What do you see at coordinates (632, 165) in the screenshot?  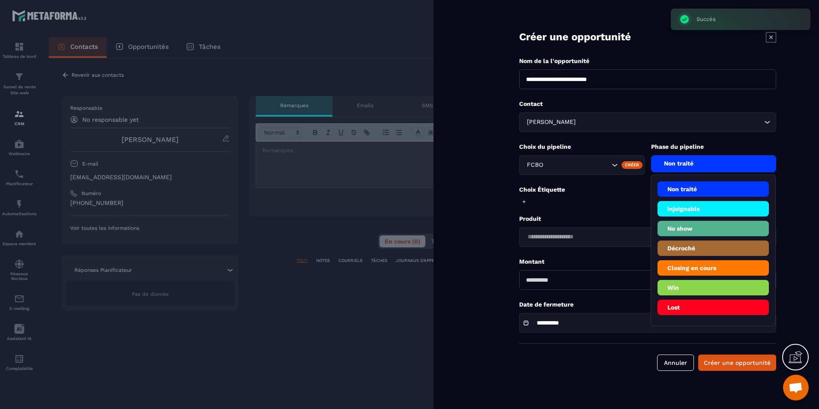 I see `div: Créer` at bounding box center [632, 165].